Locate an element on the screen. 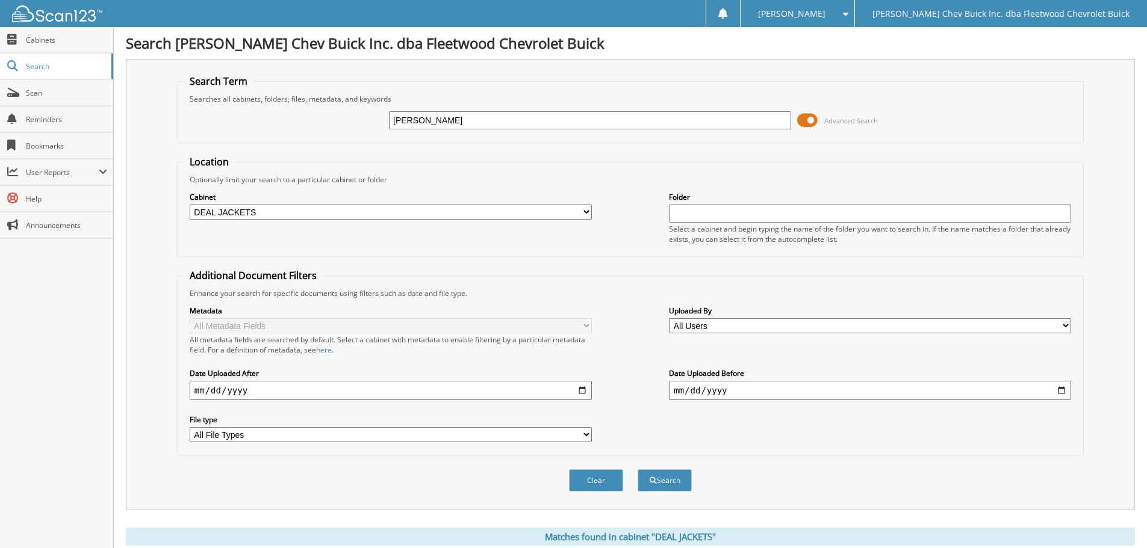  span: Cabinets is located at coordinates (66, 40).